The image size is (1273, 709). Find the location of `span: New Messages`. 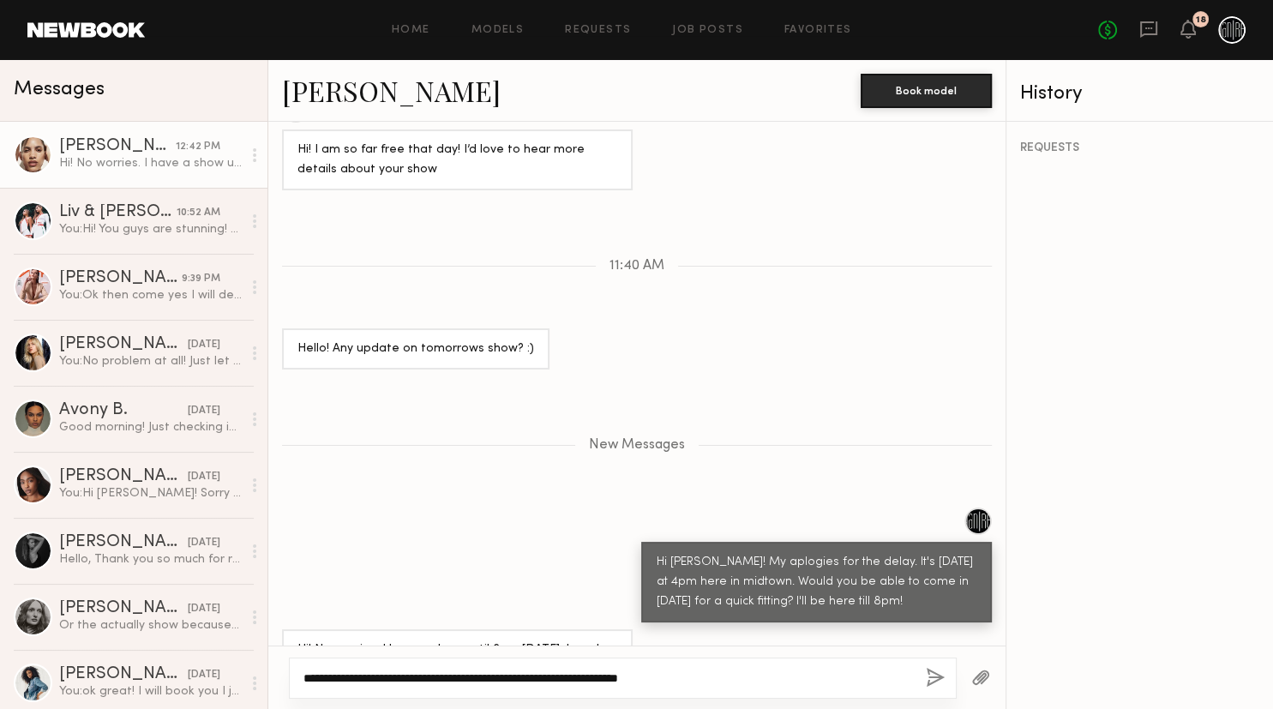

span: New Messages is located at coordinates (637, 445).